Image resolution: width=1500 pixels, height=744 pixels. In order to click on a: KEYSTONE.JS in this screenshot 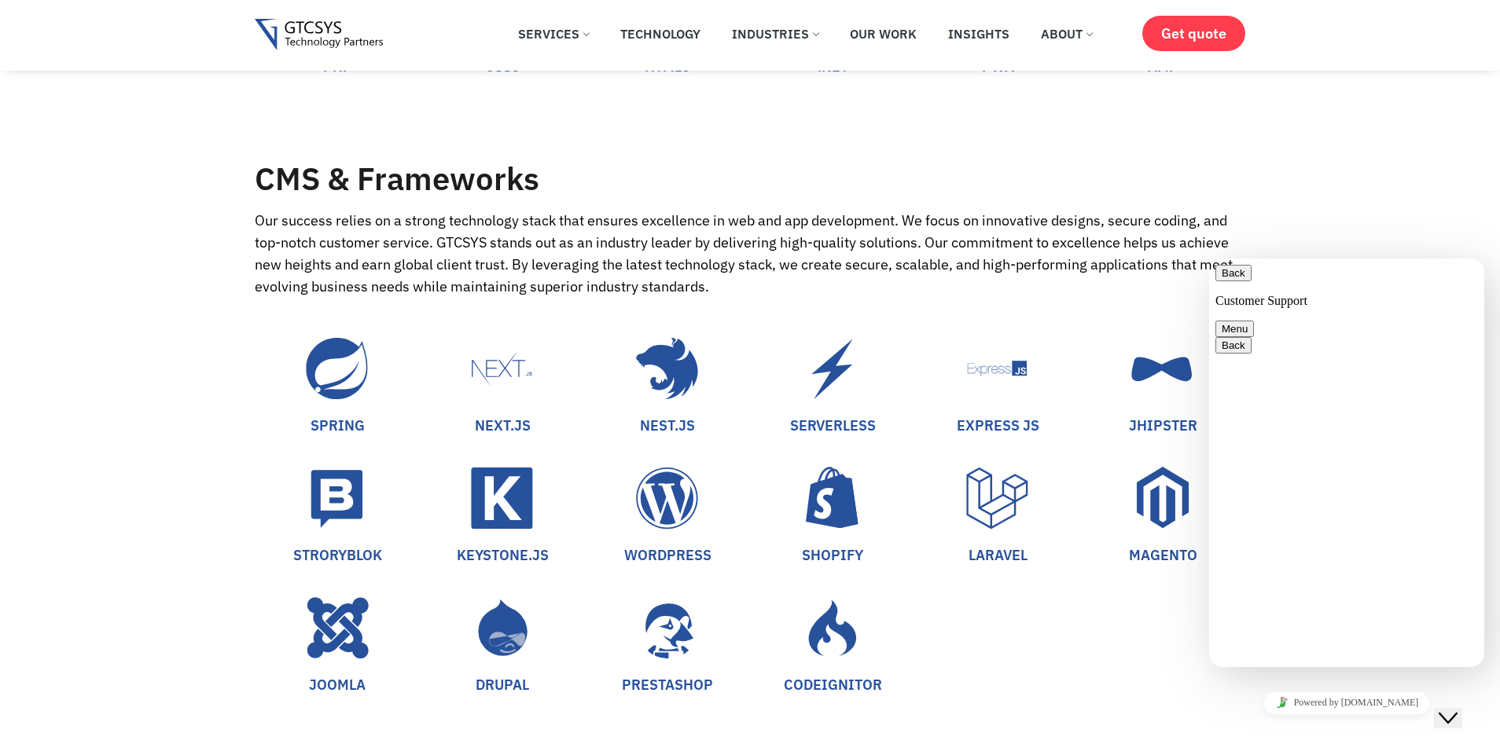, I will do `click(502, 555)`.